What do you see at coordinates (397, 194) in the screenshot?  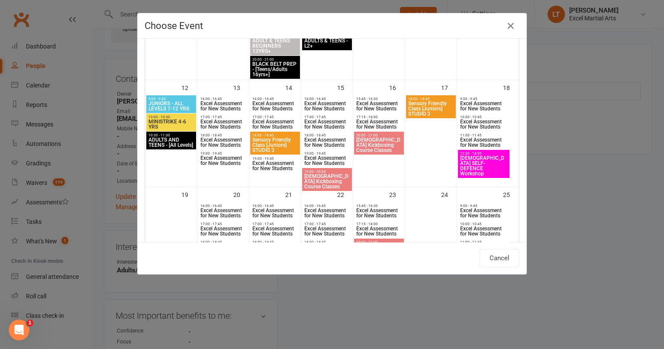 I see `div: 23` at bounding box center [397, 194].